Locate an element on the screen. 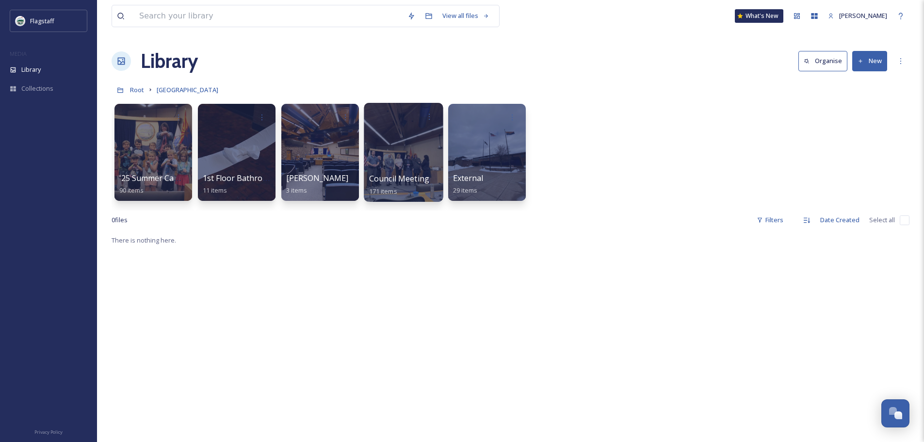 The width and height of the screenshot is (924, 442). a: Root is located at coordinates (137, 90).